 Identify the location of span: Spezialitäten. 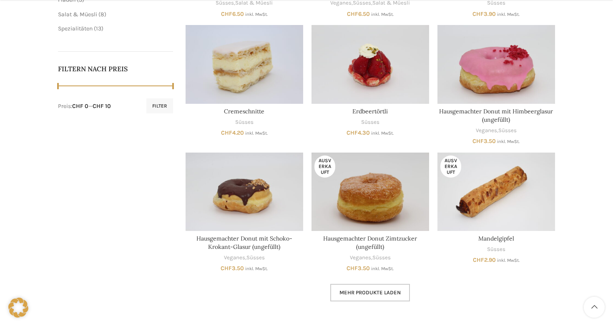
(75, 28).